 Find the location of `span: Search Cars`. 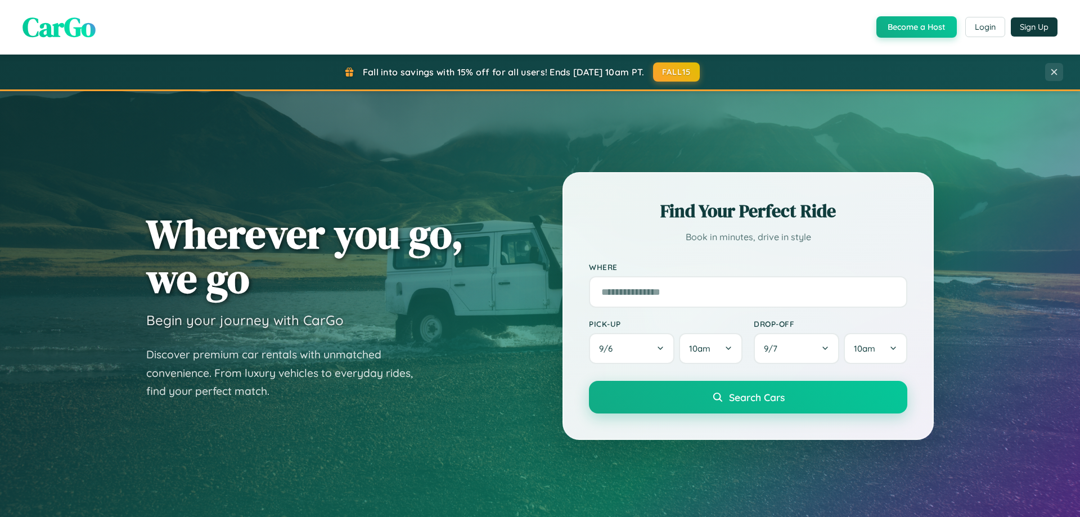

span: Search Cars is located at coordinates (757, 397).